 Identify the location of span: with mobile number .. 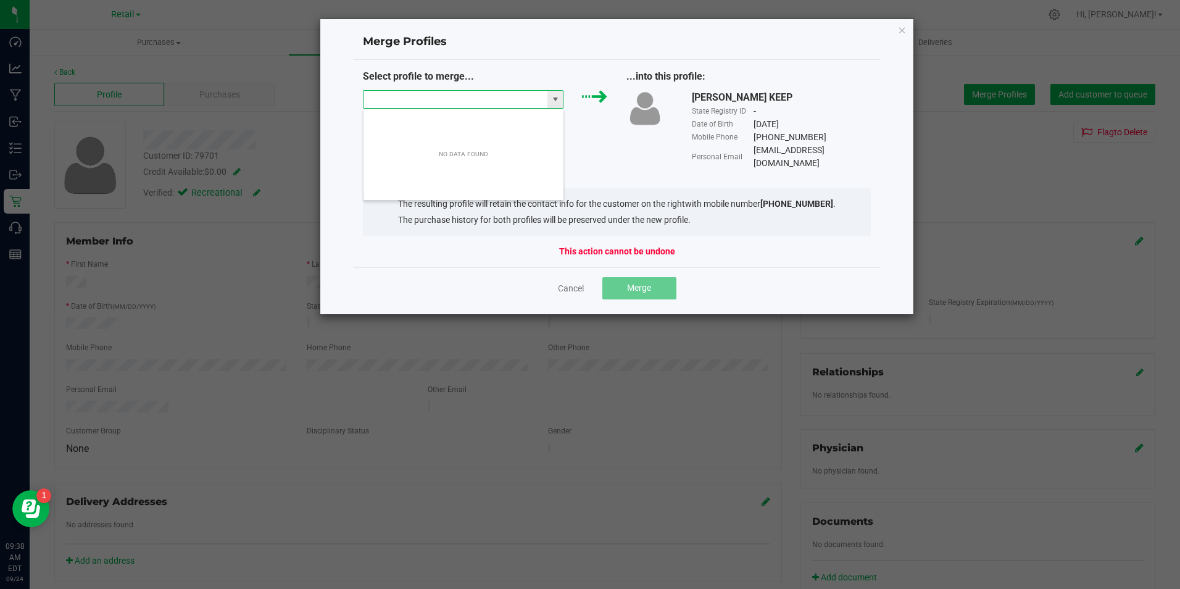
(761, 204).